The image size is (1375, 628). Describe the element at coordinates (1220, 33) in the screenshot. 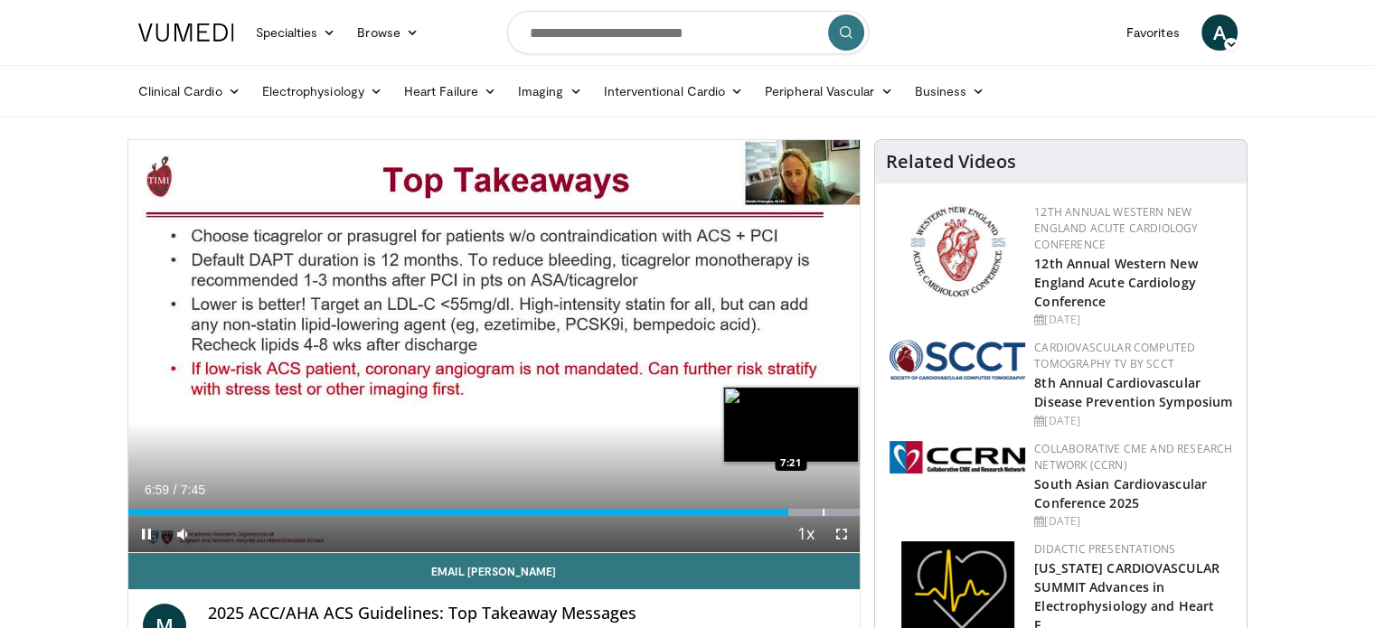

I see `a: A` at that location.